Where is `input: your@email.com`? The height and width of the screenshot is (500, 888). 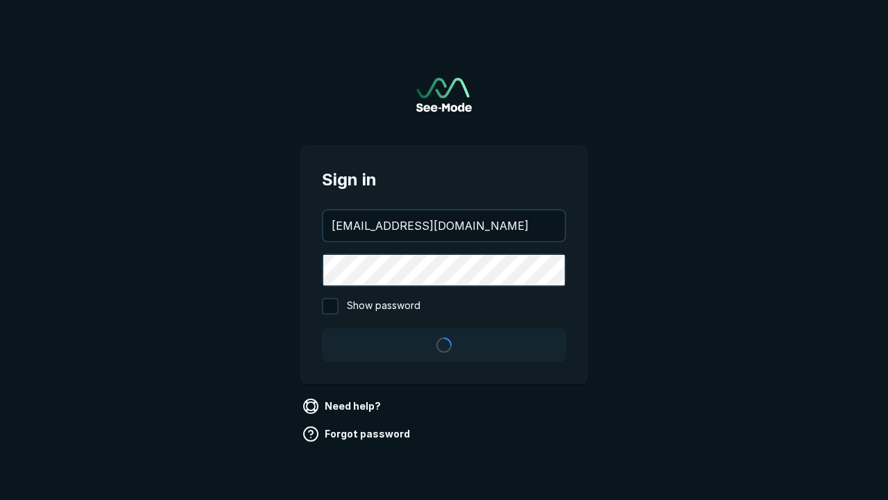 input: your@email.com is located at coordinates (444, 226).